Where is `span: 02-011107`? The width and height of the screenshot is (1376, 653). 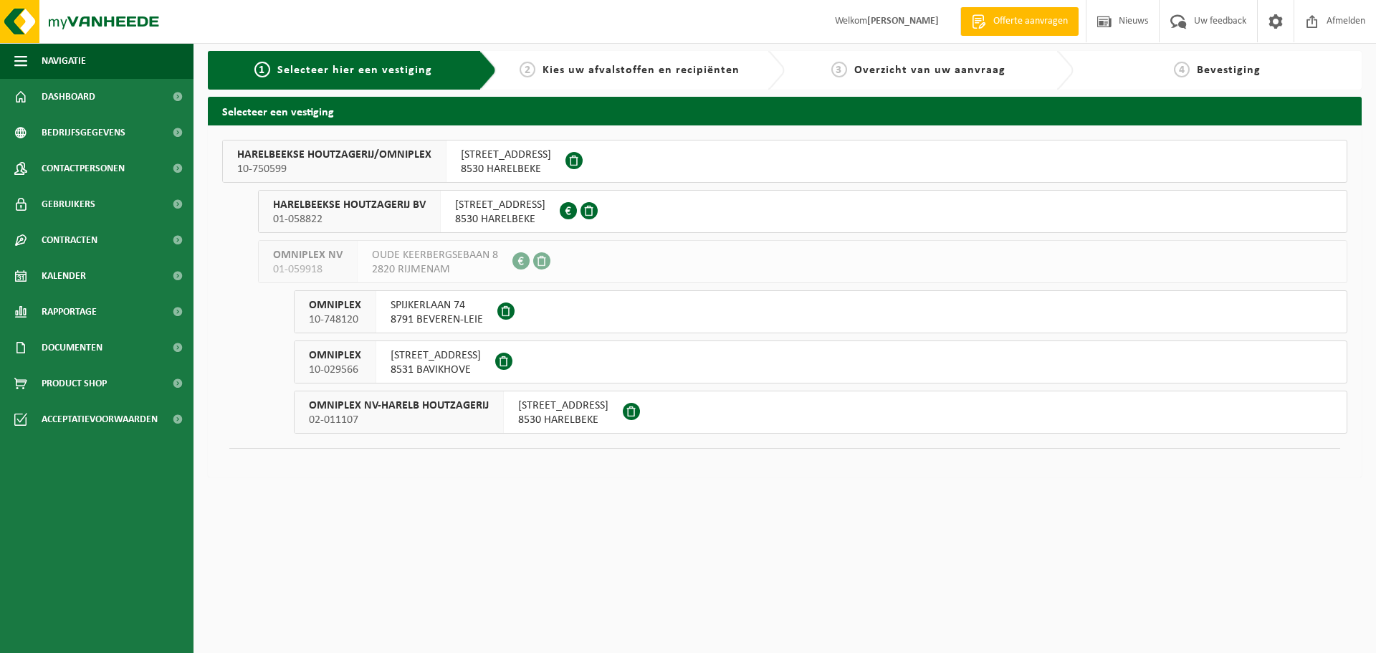
span: 02-011107 is located at coordinates (398, 420).